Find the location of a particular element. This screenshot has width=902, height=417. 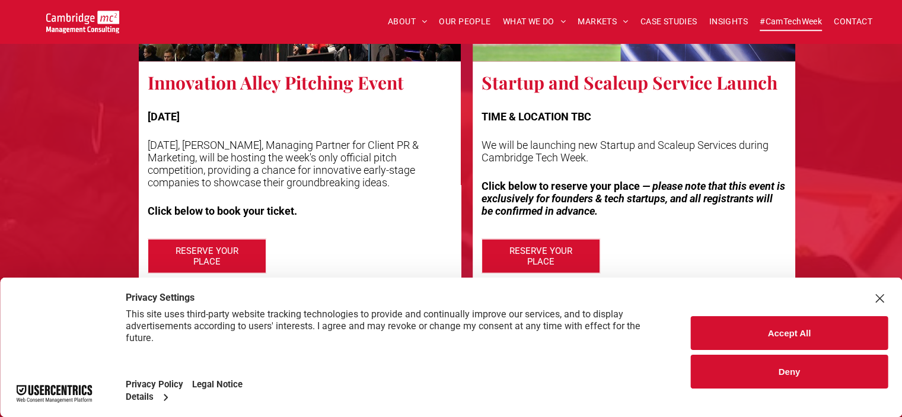

p: We will be launching new Startup and Scaleup Services during Cambridge Tech Week. is located at coordinates (634, 151).